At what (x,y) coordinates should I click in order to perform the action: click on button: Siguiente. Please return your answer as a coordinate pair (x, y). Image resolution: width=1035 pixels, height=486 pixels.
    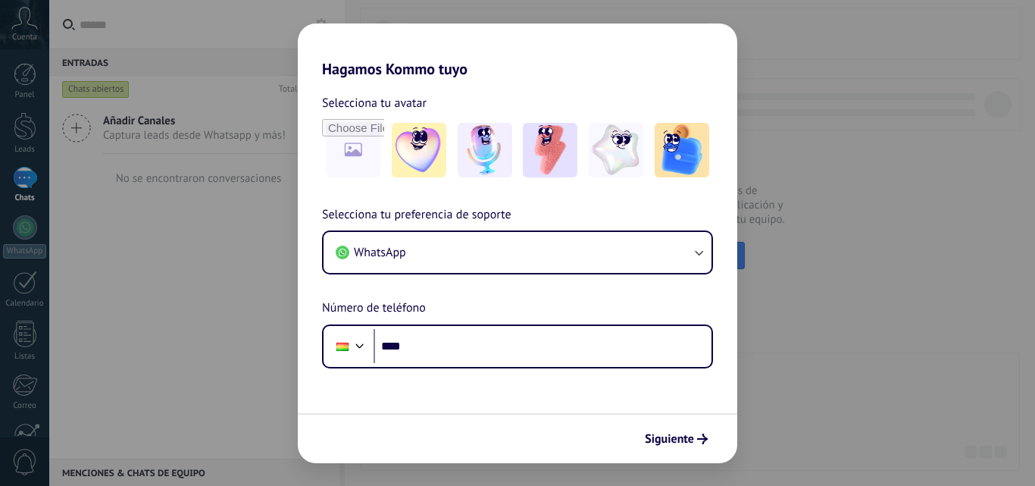
    Looking at the image, I should click on (676, 439).